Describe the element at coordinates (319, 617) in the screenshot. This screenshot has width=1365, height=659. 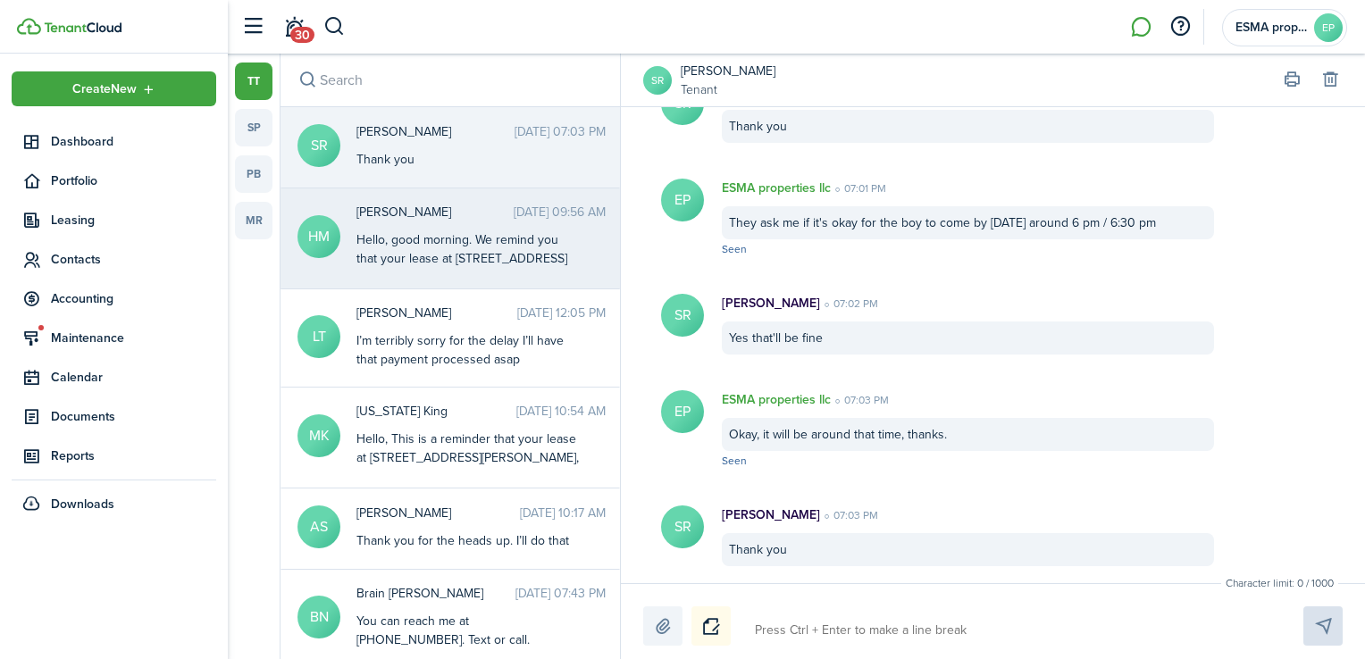
I see `avatar-text: BN` at that location.